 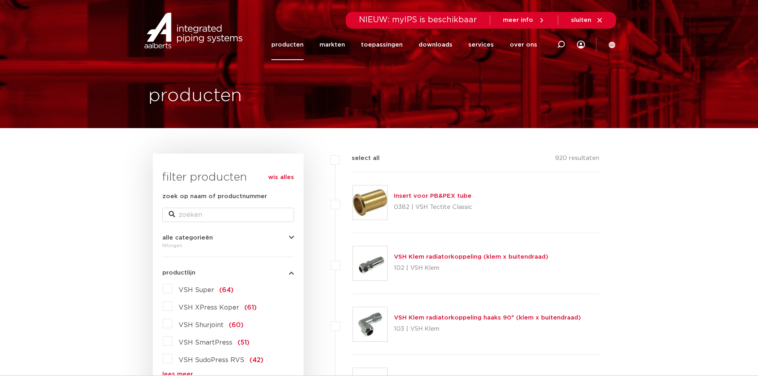 I want to click on a: VSH Klem radiatorkoppeling (klem x buitendraad), so click(x=471, y=256).